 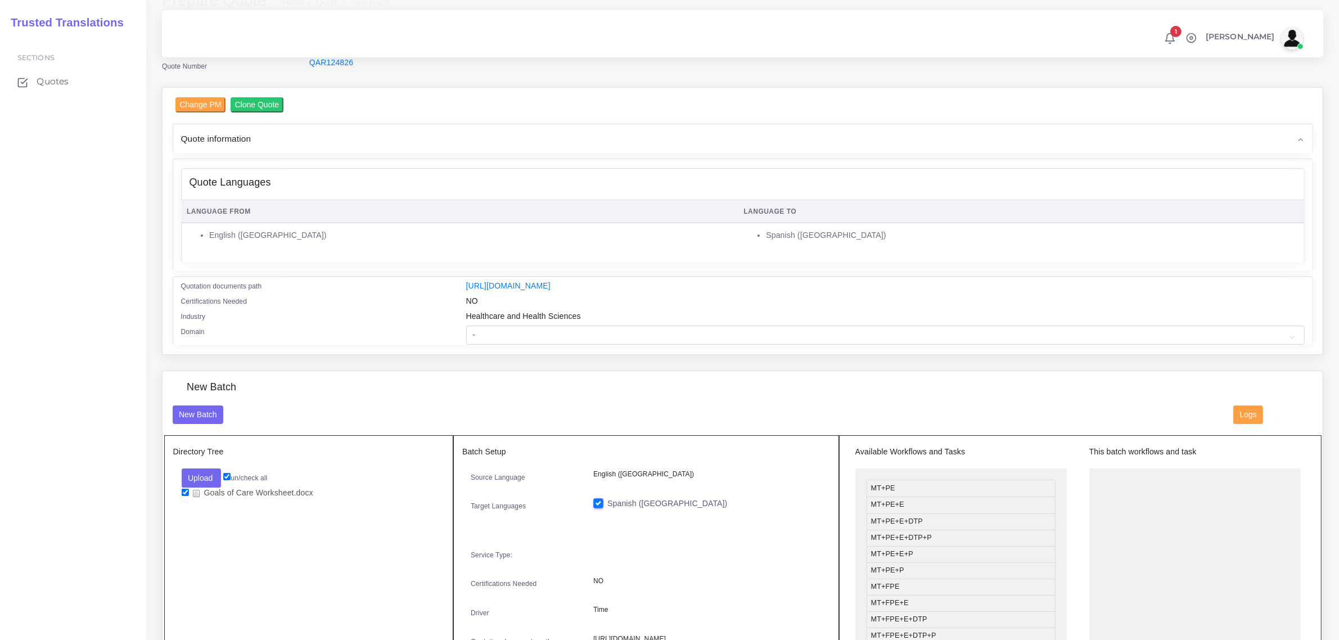 What do you see at coordinates (961, 488) in the screenshot?
I see `li: MT+PE` at bounding box center [961, 488].